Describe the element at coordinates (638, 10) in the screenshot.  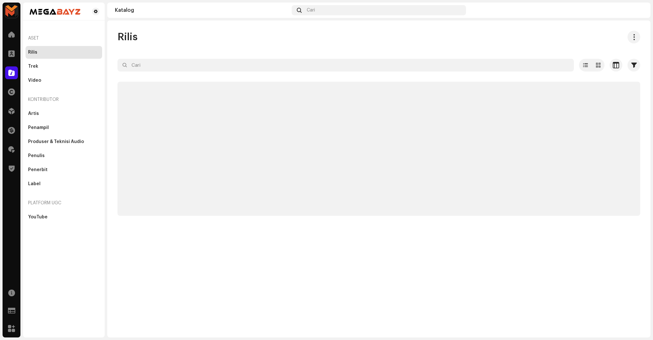
I see `img: c80ab357-ad41-45f9-b05a-ac2c454cf3ef` at that location.